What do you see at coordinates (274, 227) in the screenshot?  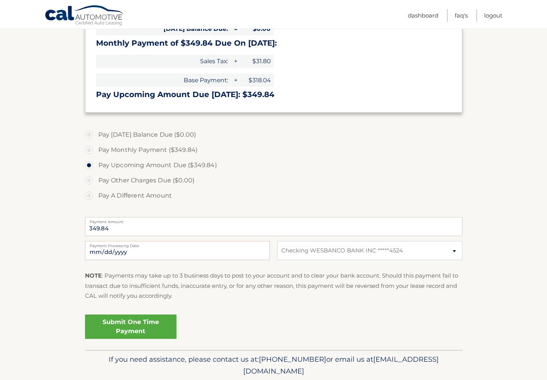 I see `input: Payment Amount` at bounding box center [274, 227].